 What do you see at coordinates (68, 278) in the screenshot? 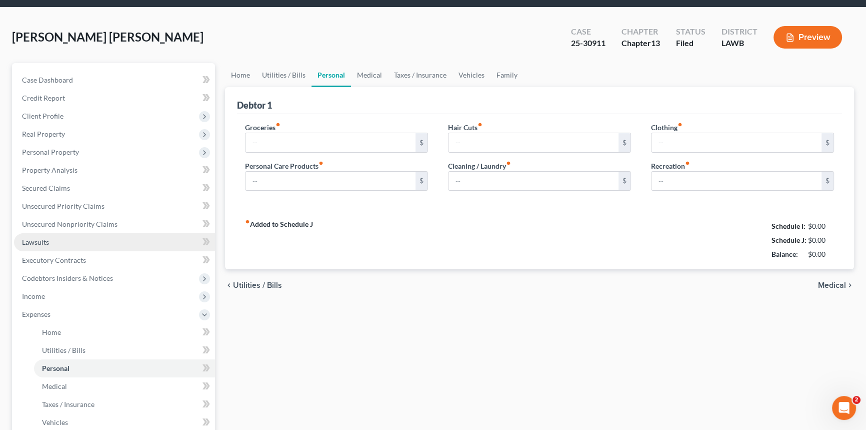
I see `span: Codebtors Insiders & Notices` at bounding box center [68, 278].